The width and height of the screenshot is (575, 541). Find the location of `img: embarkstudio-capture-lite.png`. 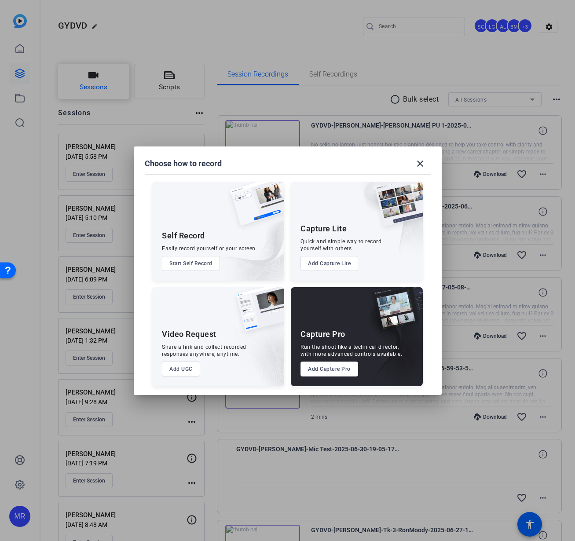

img: embarkstudio-capture-lite.png is located at coordinates (383, 226).